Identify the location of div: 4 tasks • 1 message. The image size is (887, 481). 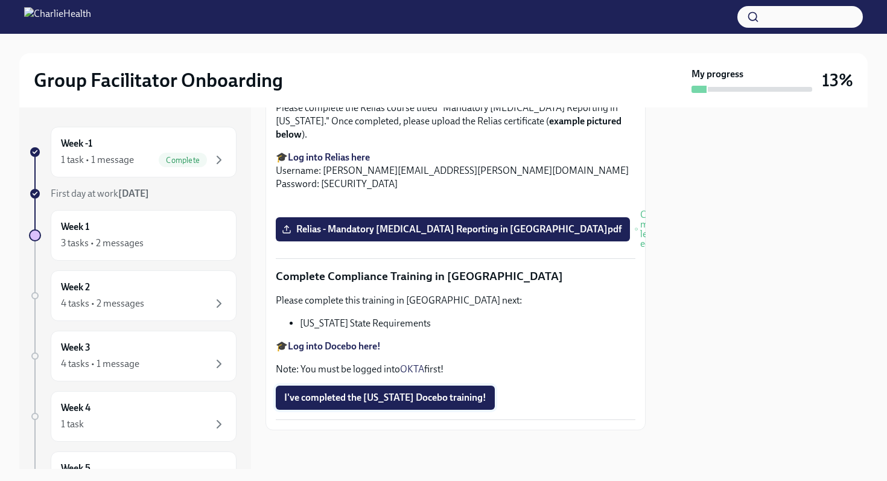
(100, 364).